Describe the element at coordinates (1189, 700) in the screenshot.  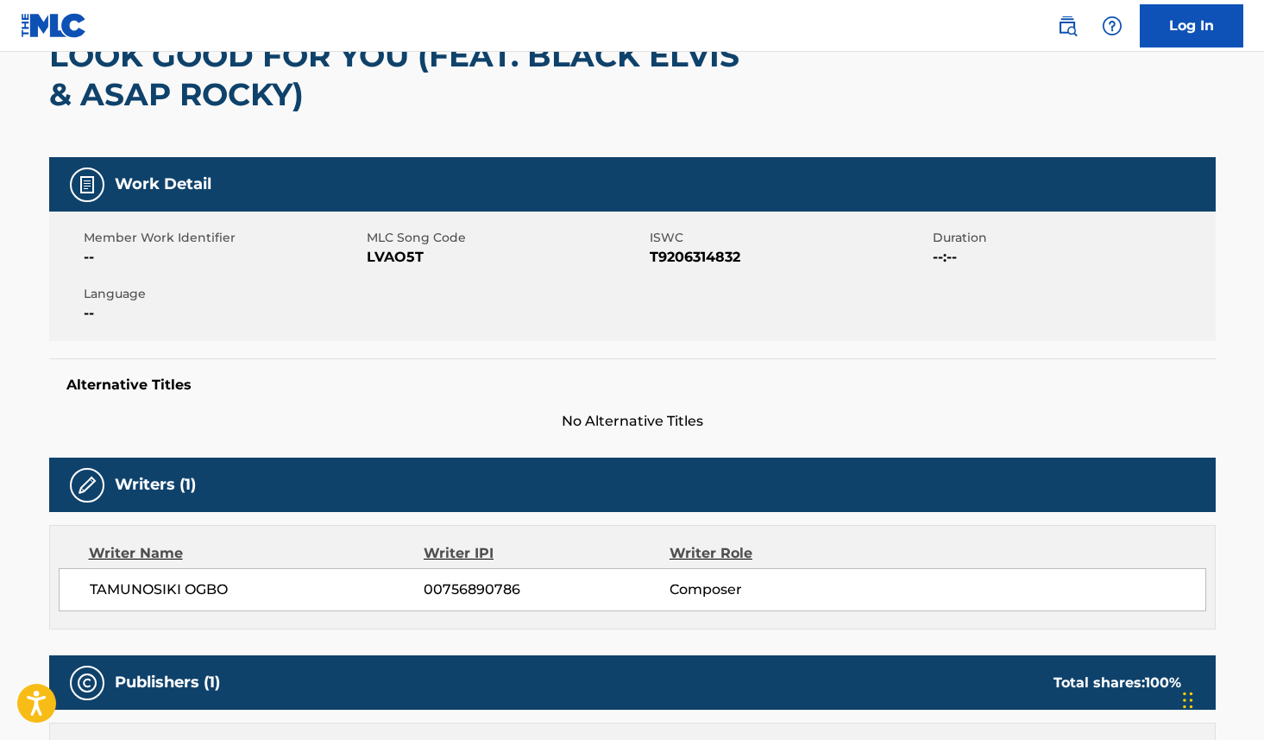
I see `div: Drag` at that location.